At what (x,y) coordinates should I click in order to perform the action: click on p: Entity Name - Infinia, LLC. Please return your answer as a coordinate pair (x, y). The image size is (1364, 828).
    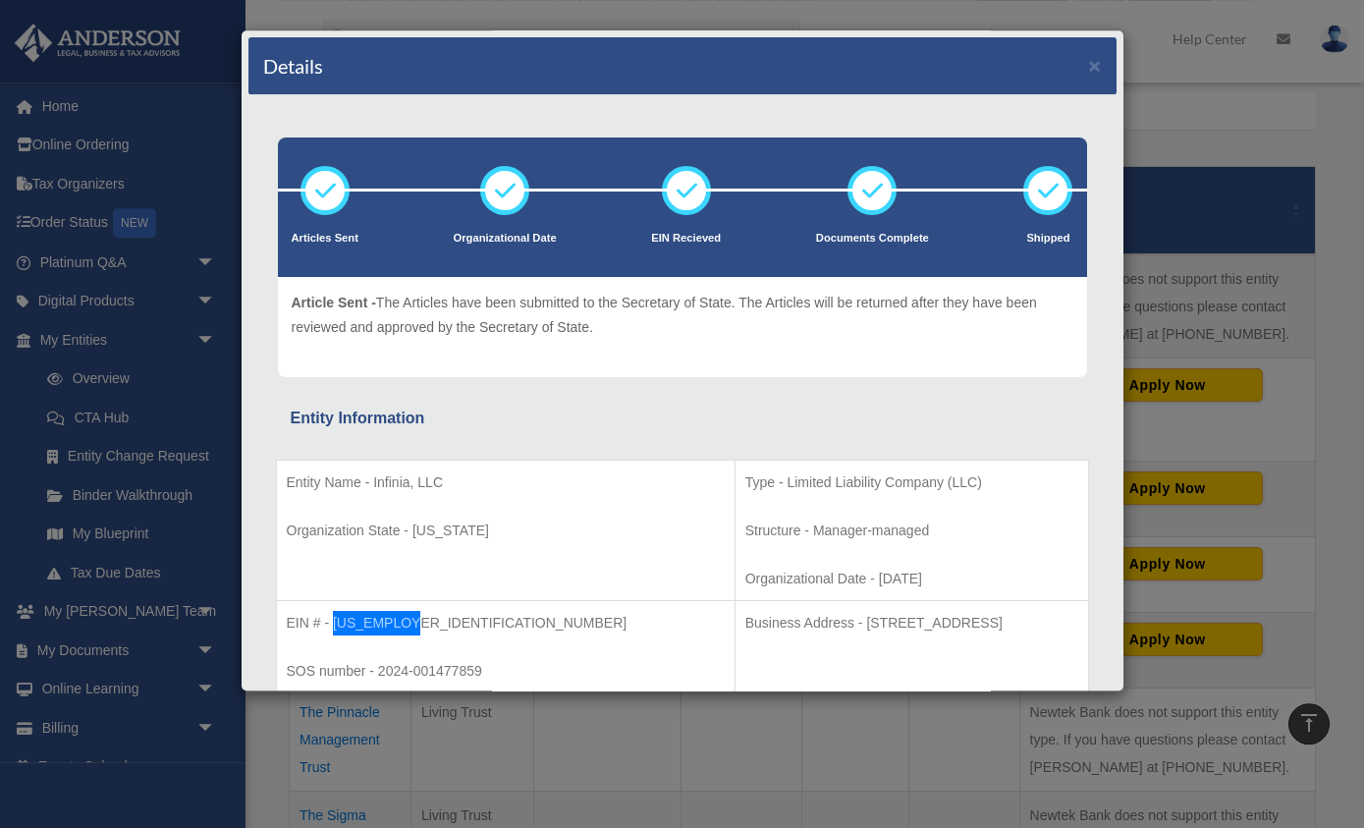
    Looking at the image, I should click on (506, 482).